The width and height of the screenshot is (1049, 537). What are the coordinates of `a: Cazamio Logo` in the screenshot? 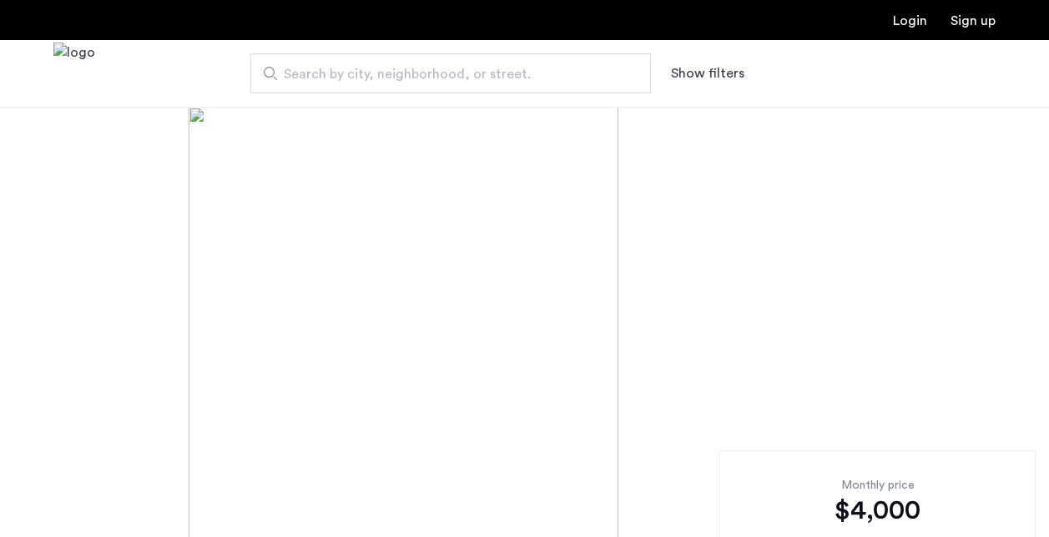 It's located at (74, 73).